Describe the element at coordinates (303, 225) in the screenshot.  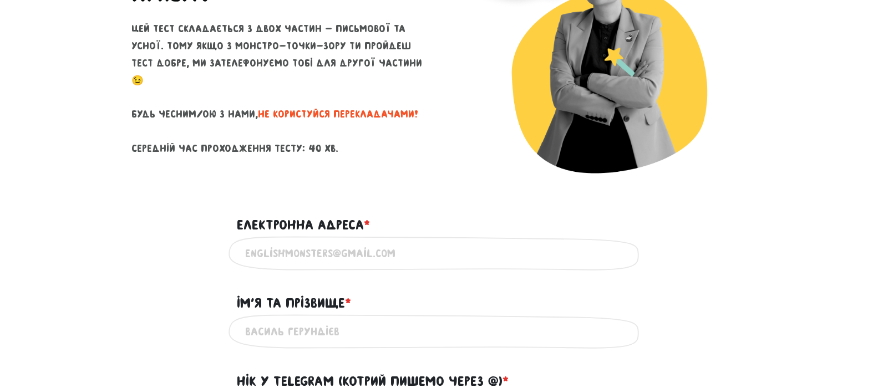
I see `label: Електронна адреса` at that location.